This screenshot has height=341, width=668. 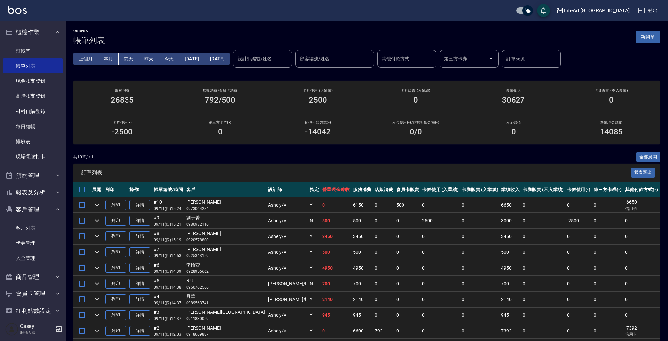 I want to click on th: 客戶, so click(x=226, y=190).